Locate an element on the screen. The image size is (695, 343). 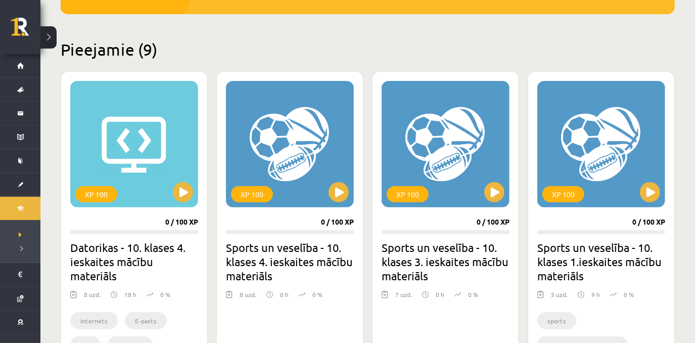
h2: Sports un veselība - 10. klases 3. ieskaites mācību materiāls is located at coordinates (445, 261).